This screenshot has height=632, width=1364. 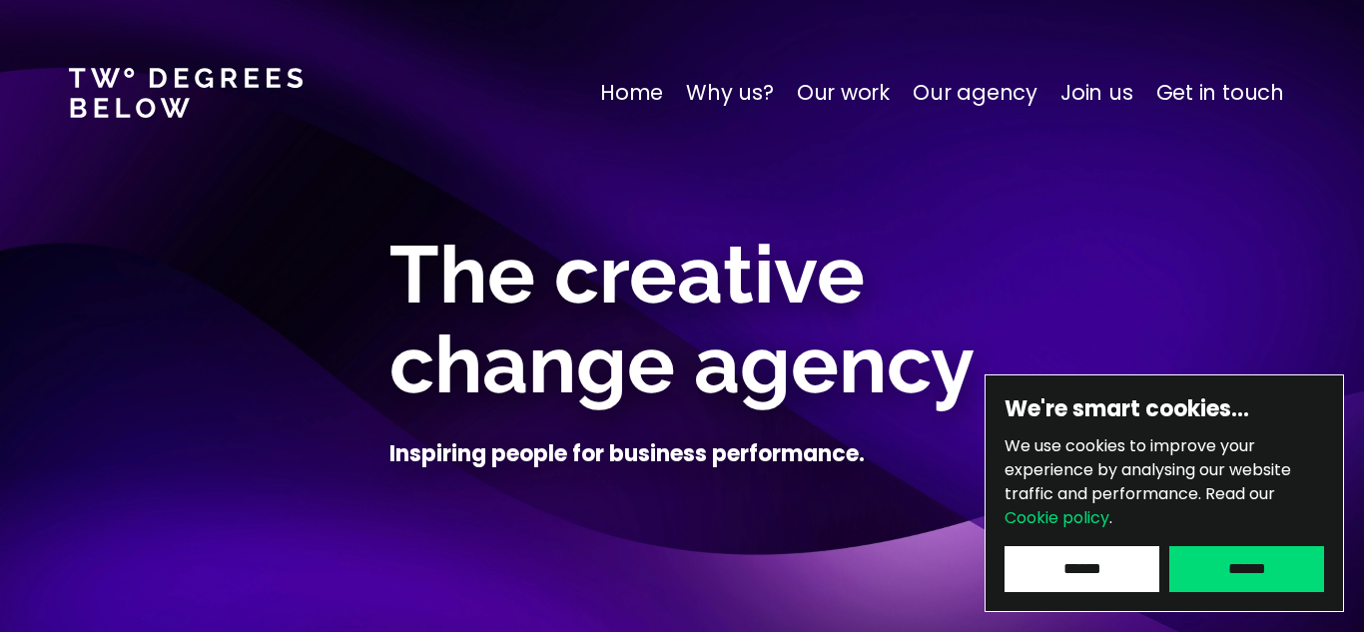 What do you see at coordinates (1165, 410) in the screenshot?
I see `h6: We're smart cookies…` at bounding box center [1165, 410].